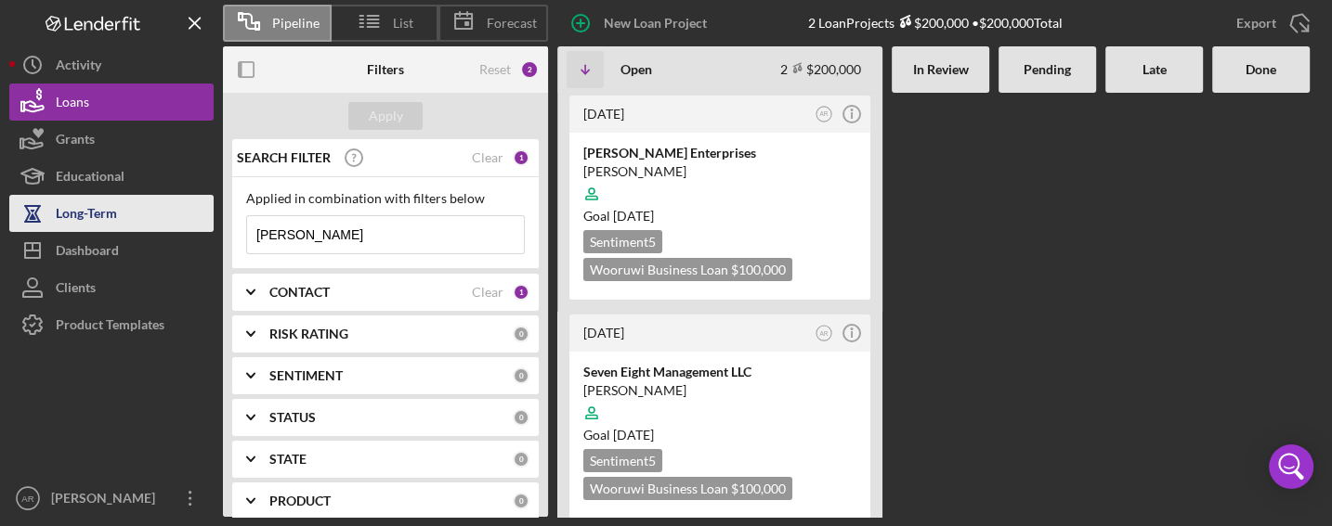 This screenshot has width=1332, height=526. Describe the element at coordinates (111, 325) in the screenshot. I see `button: Product Templates` at that location.